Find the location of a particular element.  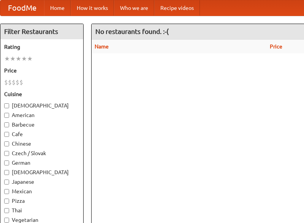

input: Japanese is located at coordinates (6, 181).